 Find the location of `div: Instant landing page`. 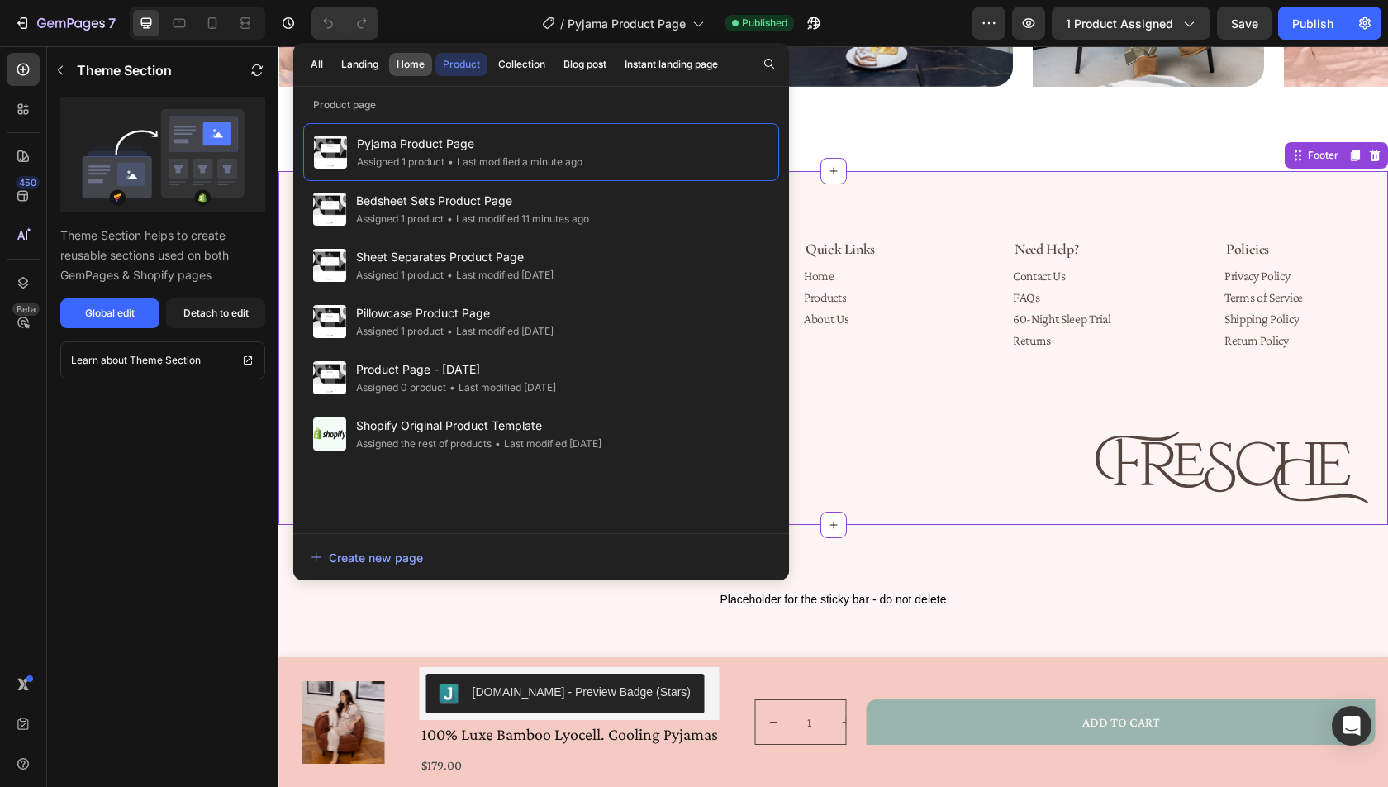

div: Instant landing page is located at coordinates (671, 64).